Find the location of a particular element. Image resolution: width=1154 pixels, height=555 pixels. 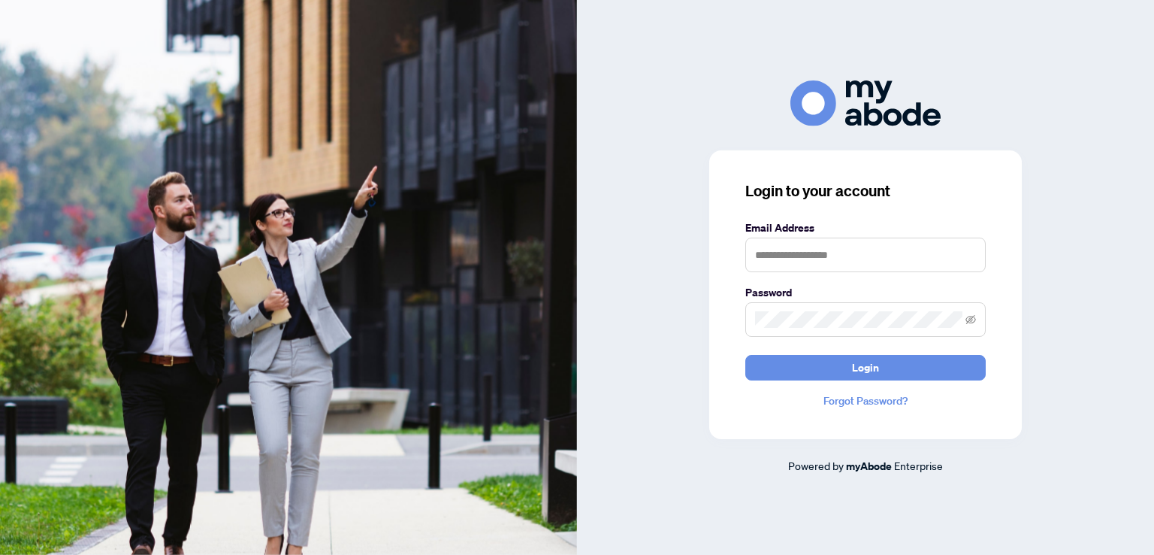

button: Login is located at coordinates (866, 367).